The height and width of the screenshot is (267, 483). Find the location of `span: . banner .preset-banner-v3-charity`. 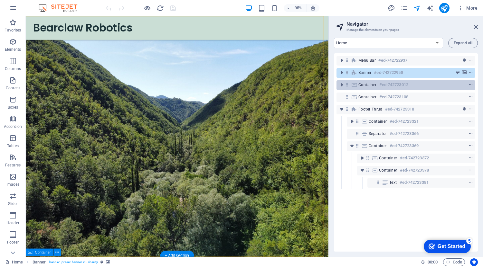

span: . banner .preset-banner-v3-charity is located at coordinates (73, 263).